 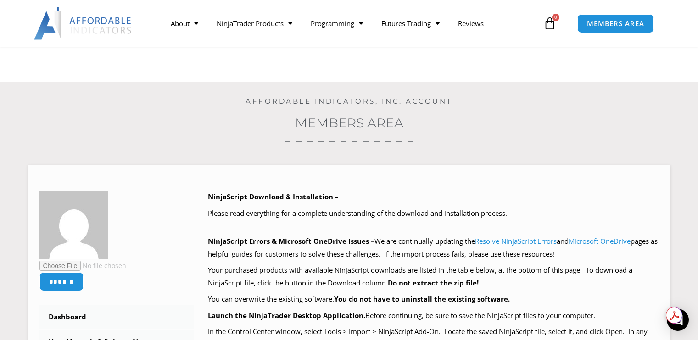 What do you see at coordinates (273, 197) in the screenshot?
I see `b: NinjaScript Download & Installation –` at bounding box center [273, 197].